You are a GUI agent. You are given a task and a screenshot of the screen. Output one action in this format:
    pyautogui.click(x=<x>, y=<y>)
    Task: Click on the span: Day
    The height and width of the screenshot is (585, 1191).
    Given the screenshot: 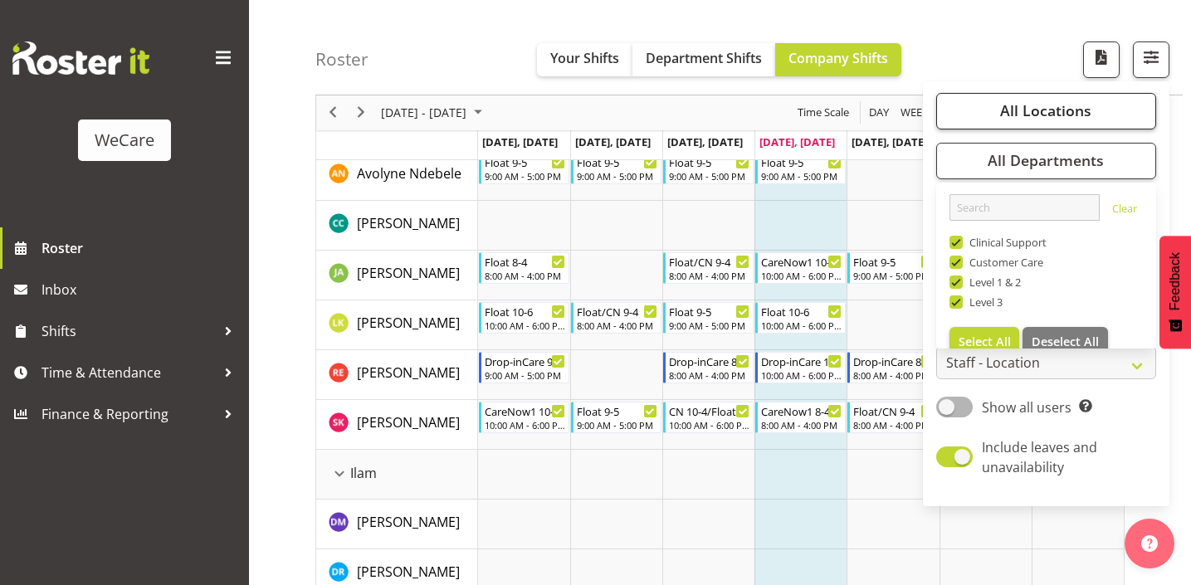 What is the action you would take?
    pyautogui.click(x=879, y=113)
    